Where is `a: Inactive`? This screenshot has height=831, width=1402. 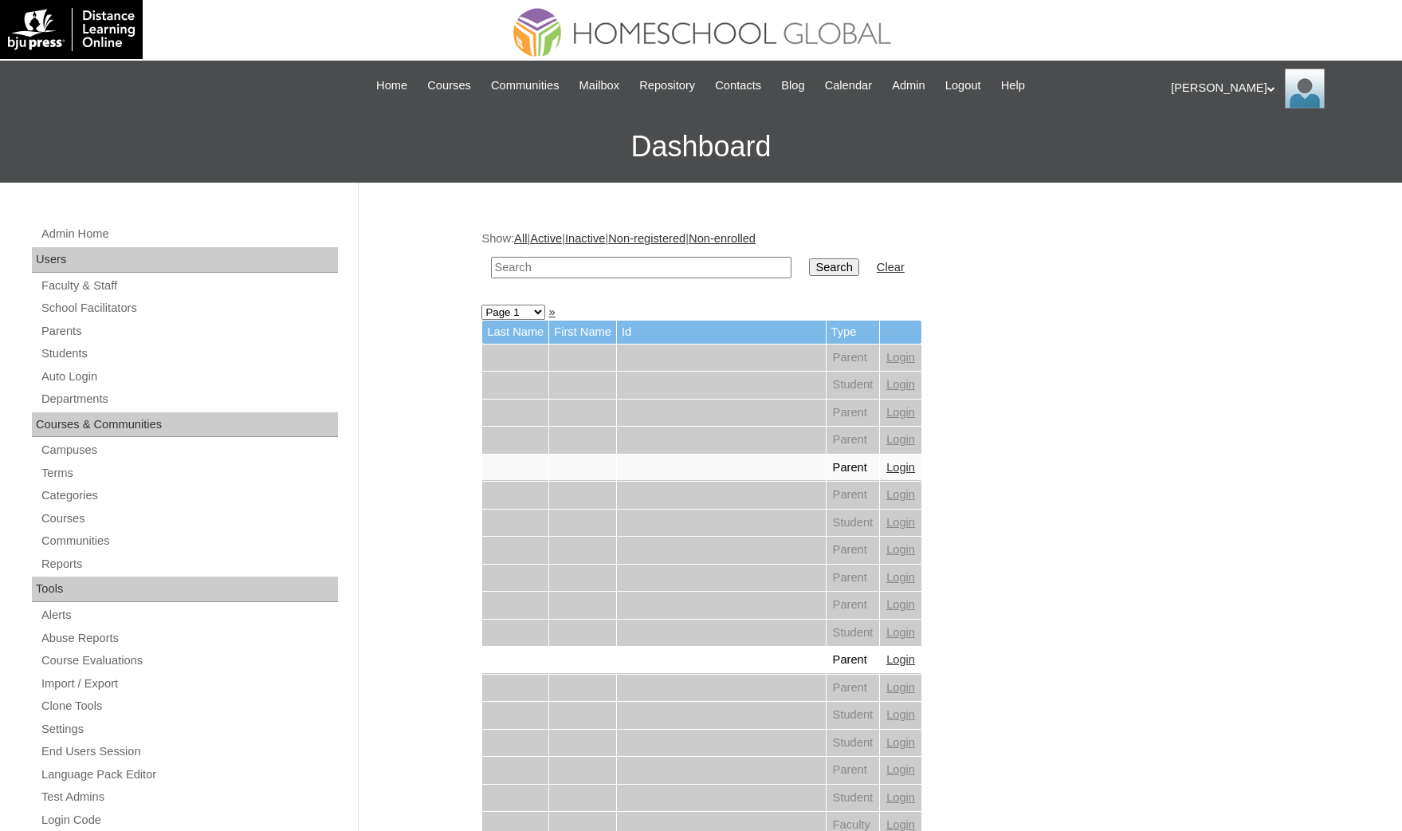 a: Inactive is located at coordinates (585, 238).